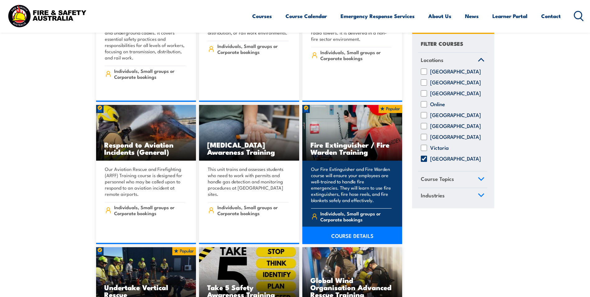 The image size is (590, 297). Describe the element at coordinates (433, 195) in the screenshot. I see `span: Industries` at that location.